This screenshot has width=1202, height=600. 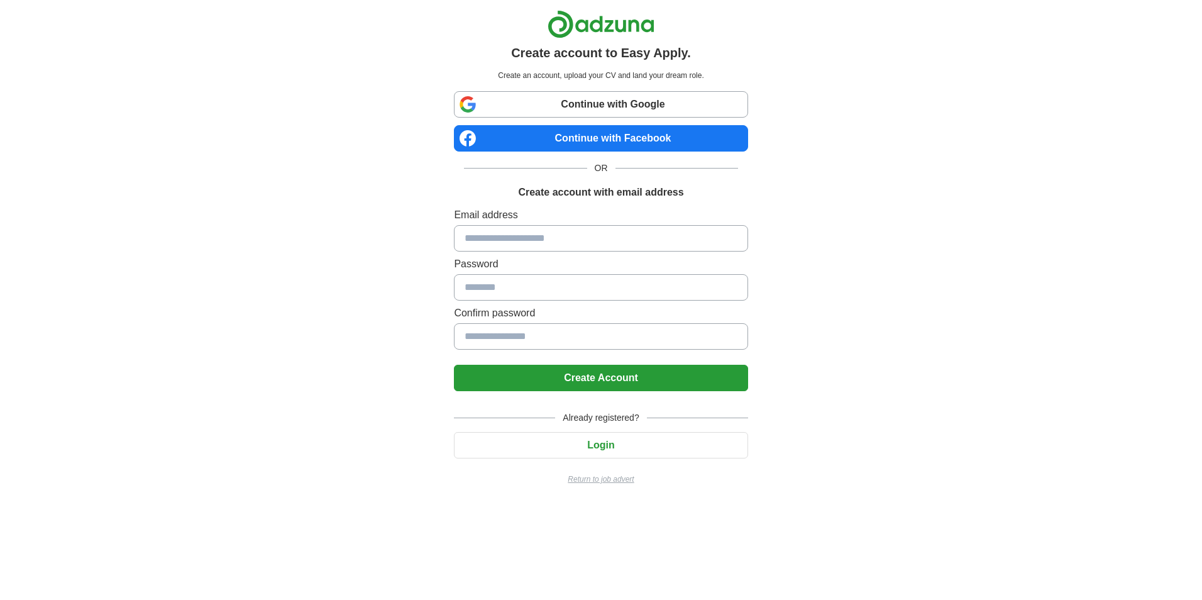 What do you see at coordinates (600, 192) in the screenshot?
I see `h1: Create account with email address` at bounding box center [600, 192].